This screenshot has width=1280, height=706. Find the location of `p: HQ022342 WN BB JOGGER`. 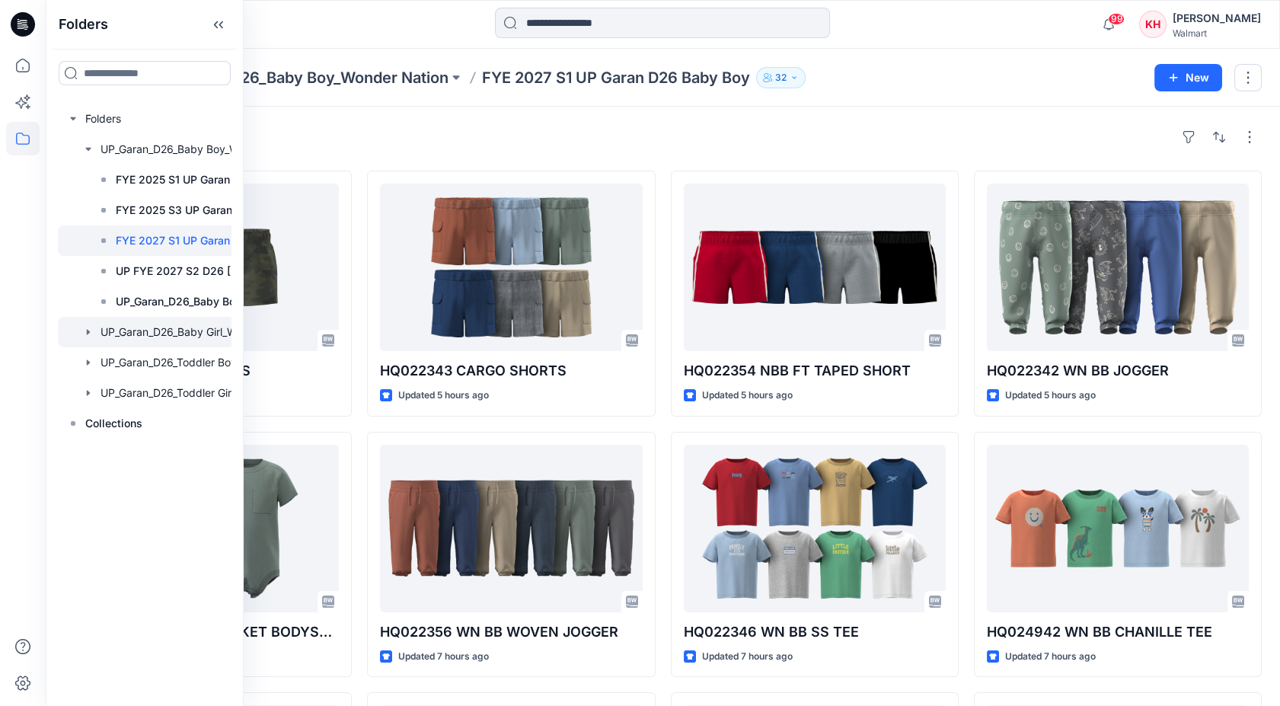

p: HQ022342 WN BB JOGGER is located at coordinates (1118, 371).